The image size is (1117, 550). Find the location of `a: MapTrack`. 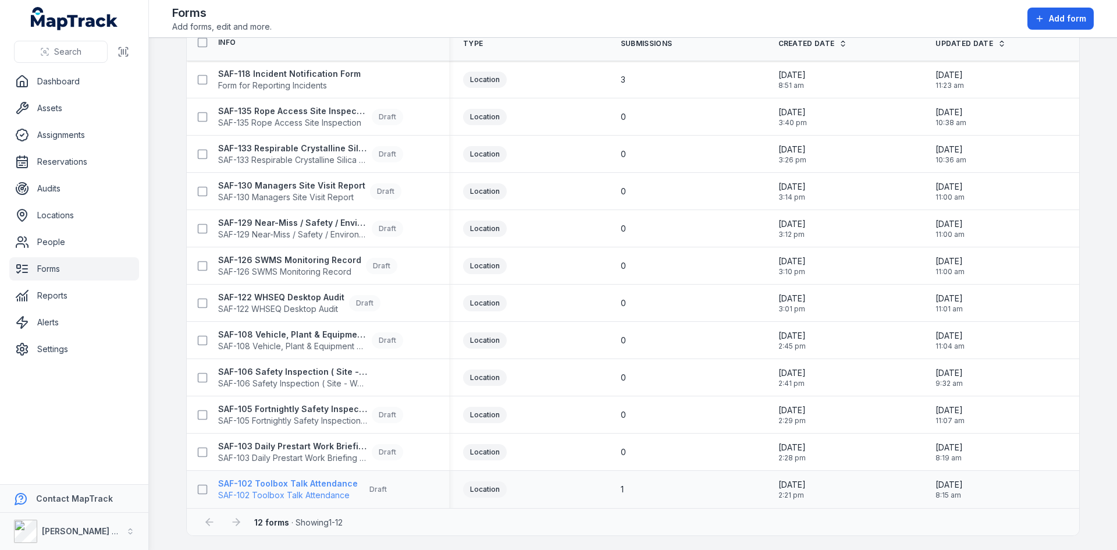

a: MapTrack is located at coordinates (74, 19).